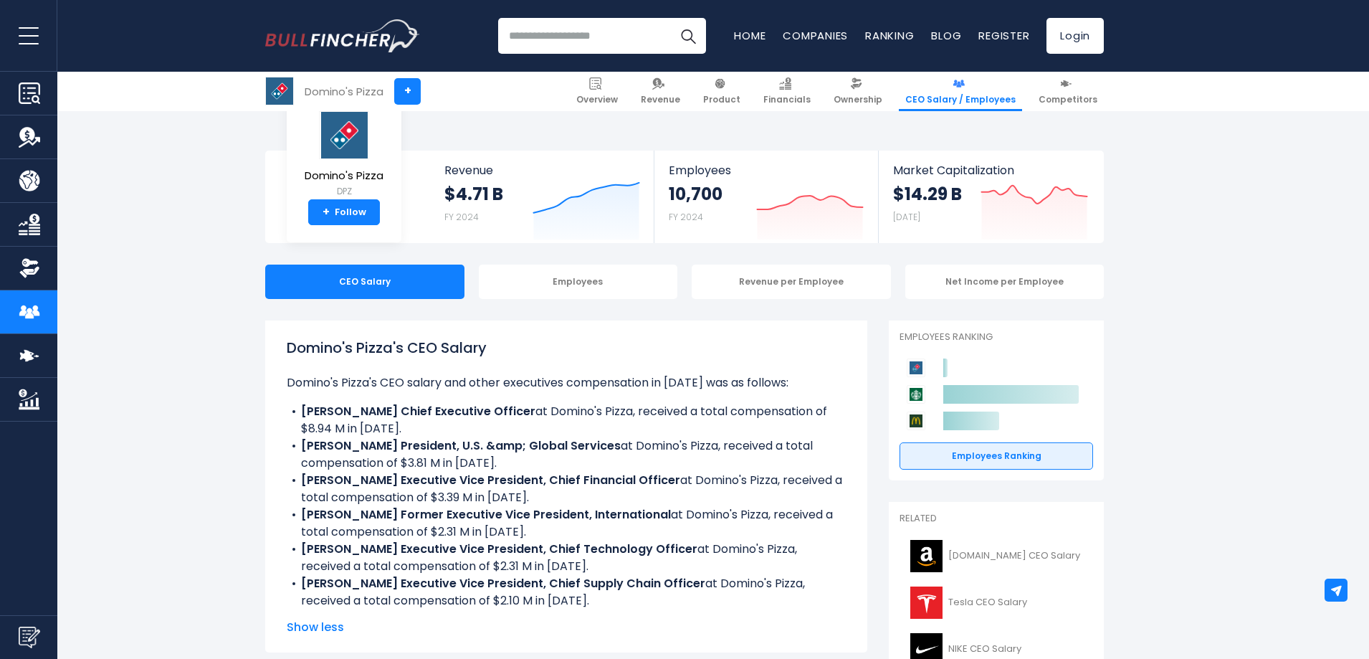 Image resolution: width=1369 pixels, height=659 pixels. I want to click on a: Login, so click(1075, 36).